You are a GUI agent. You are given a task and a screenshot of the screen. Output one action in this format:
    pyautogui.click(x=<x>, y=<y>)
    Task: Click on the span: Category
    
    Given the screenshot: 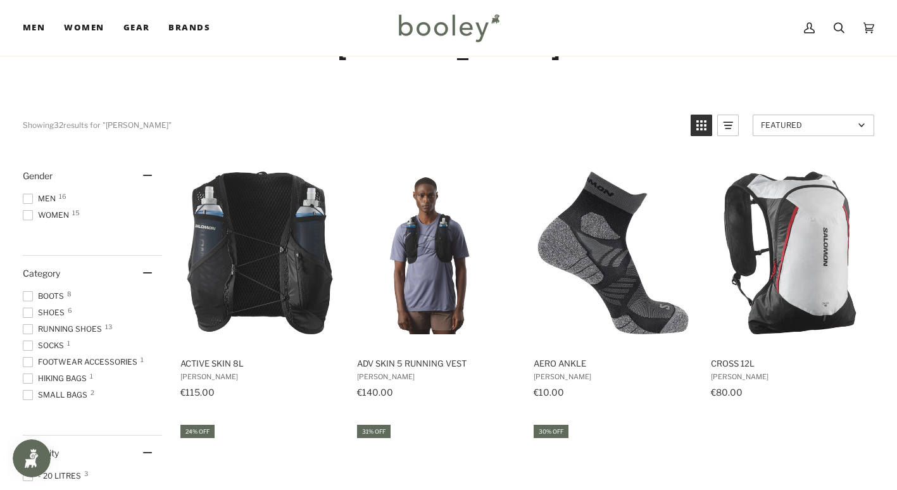 What is the action you would take?
    pyautogui.click(x=41, y=273)
    